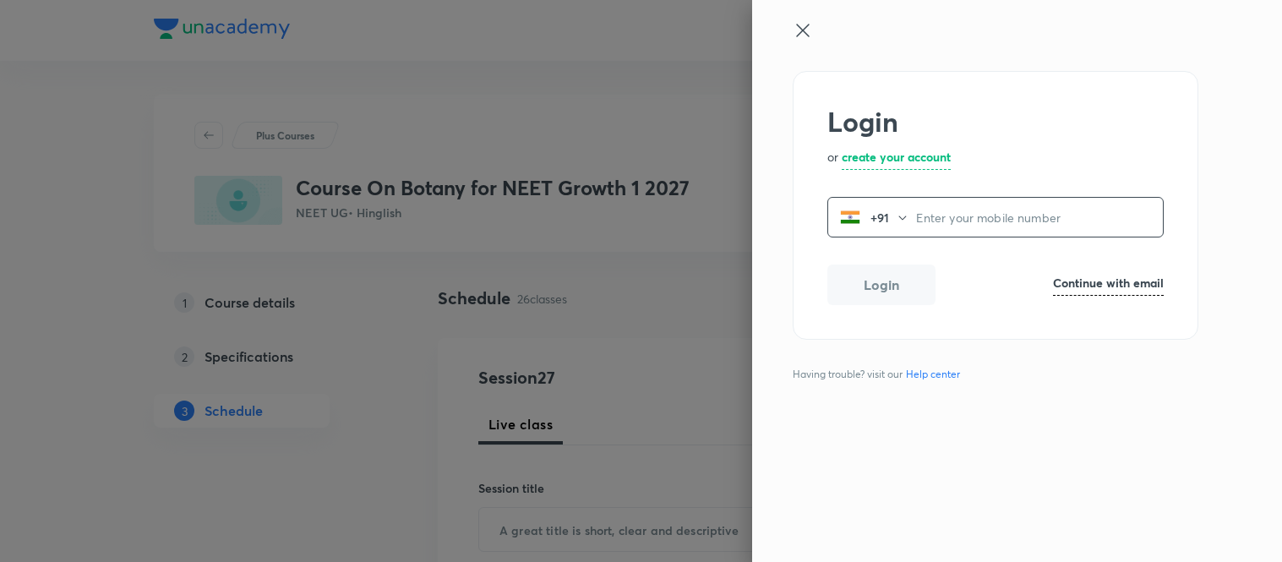  I want to click on span: Having trouble? visit our, so click(880, 374).